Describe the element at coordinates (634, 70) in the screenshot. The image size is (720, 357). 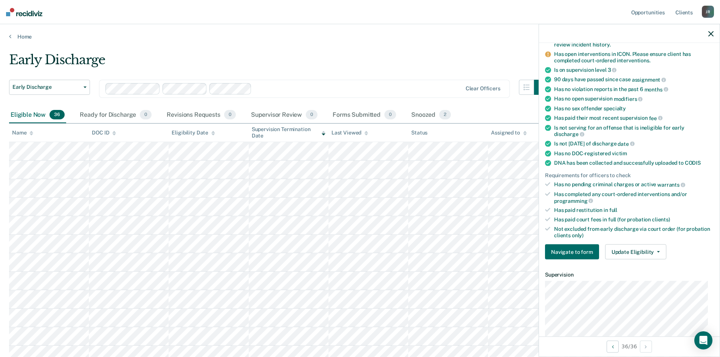
I see `div: Is on supervision level` at that location.